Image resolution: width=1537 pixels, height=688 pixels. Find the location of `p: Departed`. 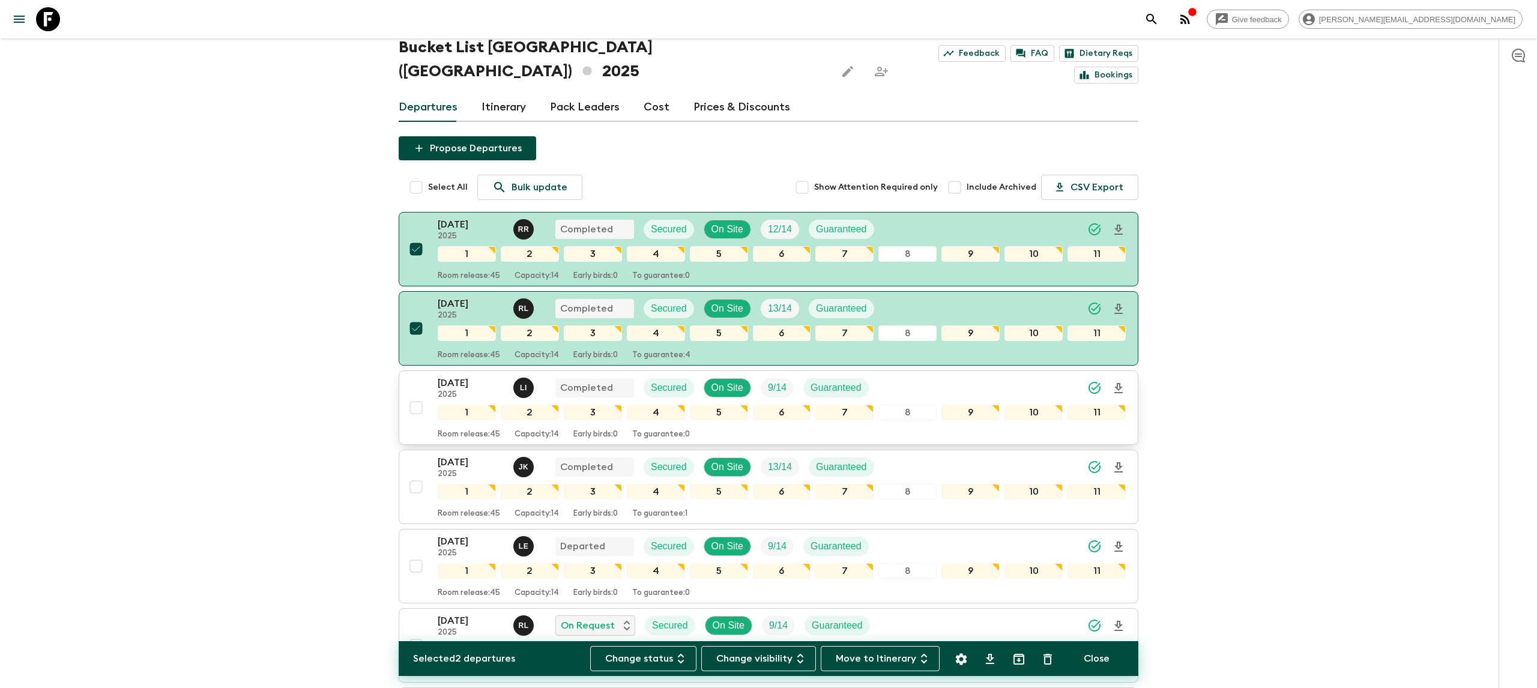

p: Departed is located at coordinates (582, 546).